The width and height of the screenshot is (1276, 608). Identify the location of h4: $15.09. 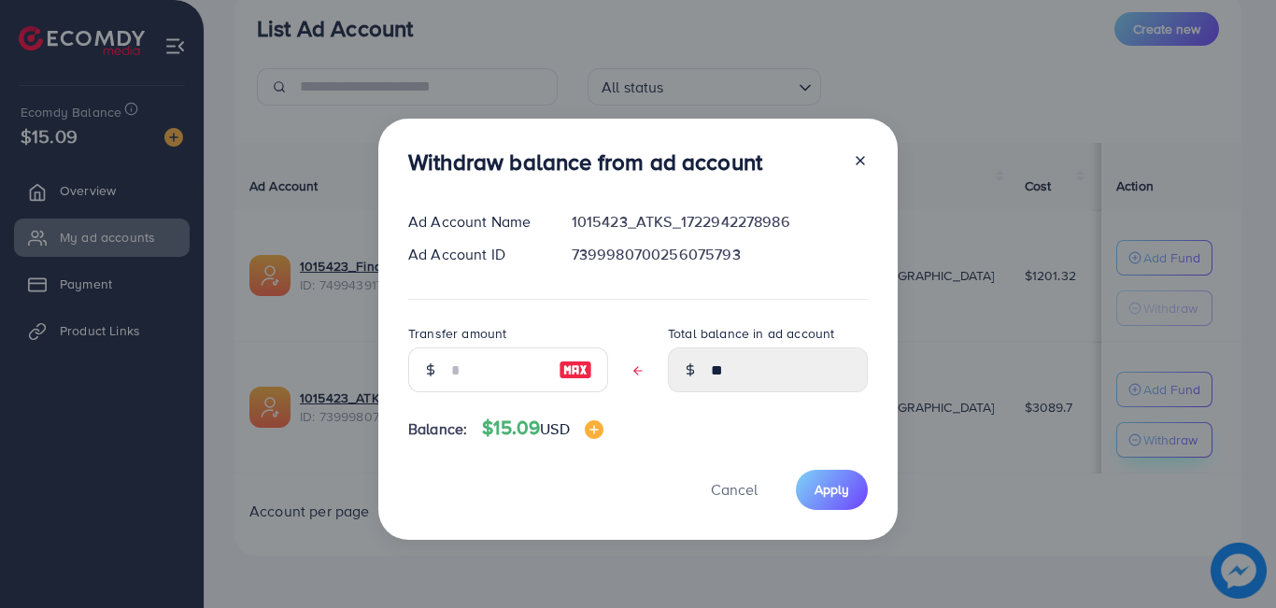
(542, 428).